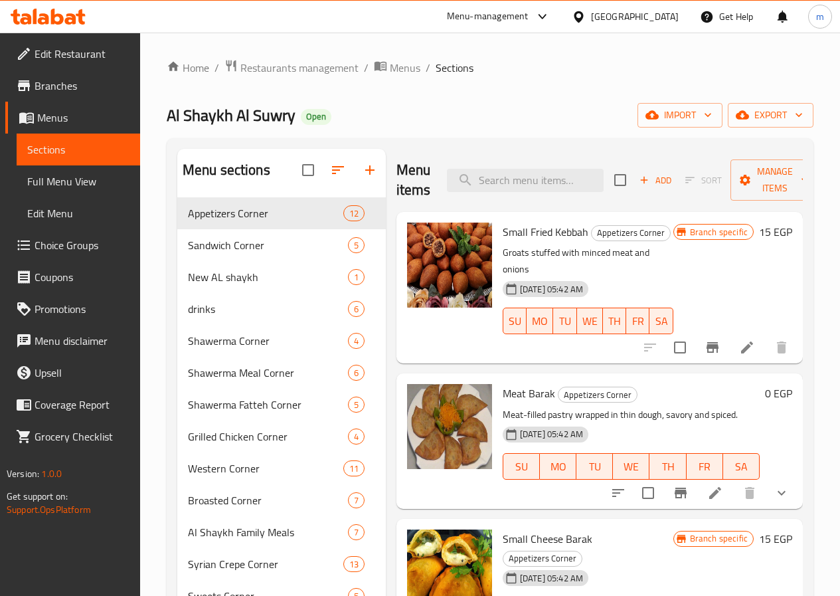 The image size is (840, 596). What do you see at coordinates (771, 115) in the screenshot?
I see `span: export` at bounding box center [771, 115].